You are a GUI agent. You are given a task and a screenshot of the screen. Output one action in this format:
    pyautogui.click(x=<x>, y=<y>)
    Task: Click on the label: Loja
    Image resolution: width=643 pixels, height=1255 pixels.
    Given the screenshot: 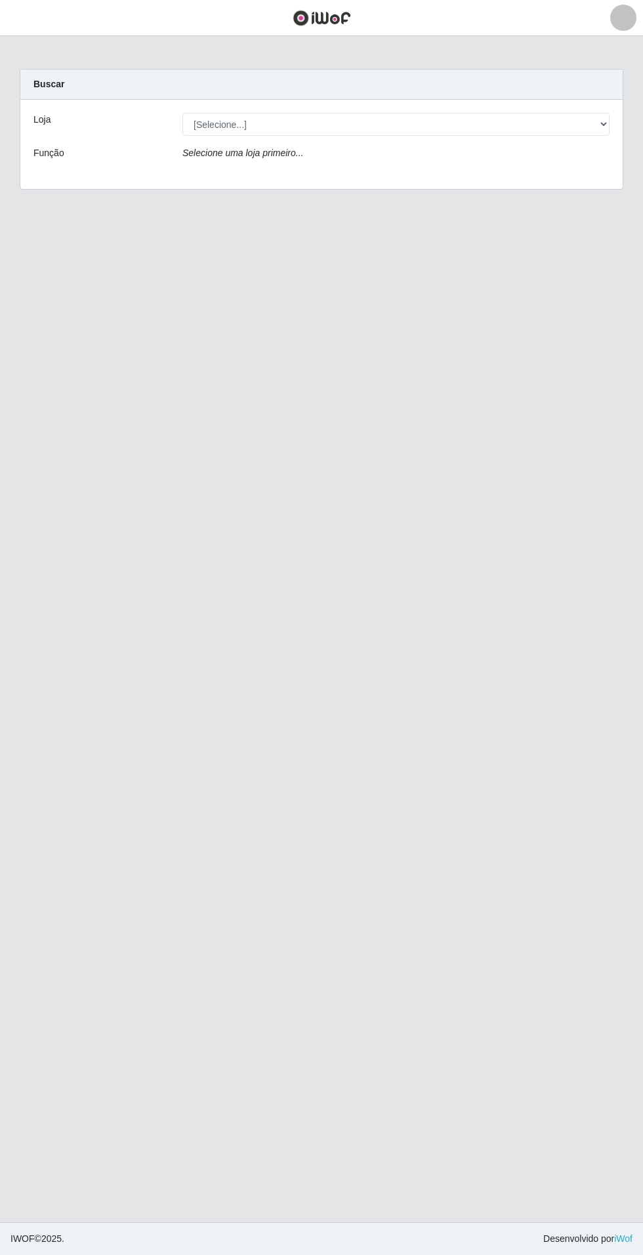 What is the action you would take?
    pyautogui.click(x=42, y=119)
    